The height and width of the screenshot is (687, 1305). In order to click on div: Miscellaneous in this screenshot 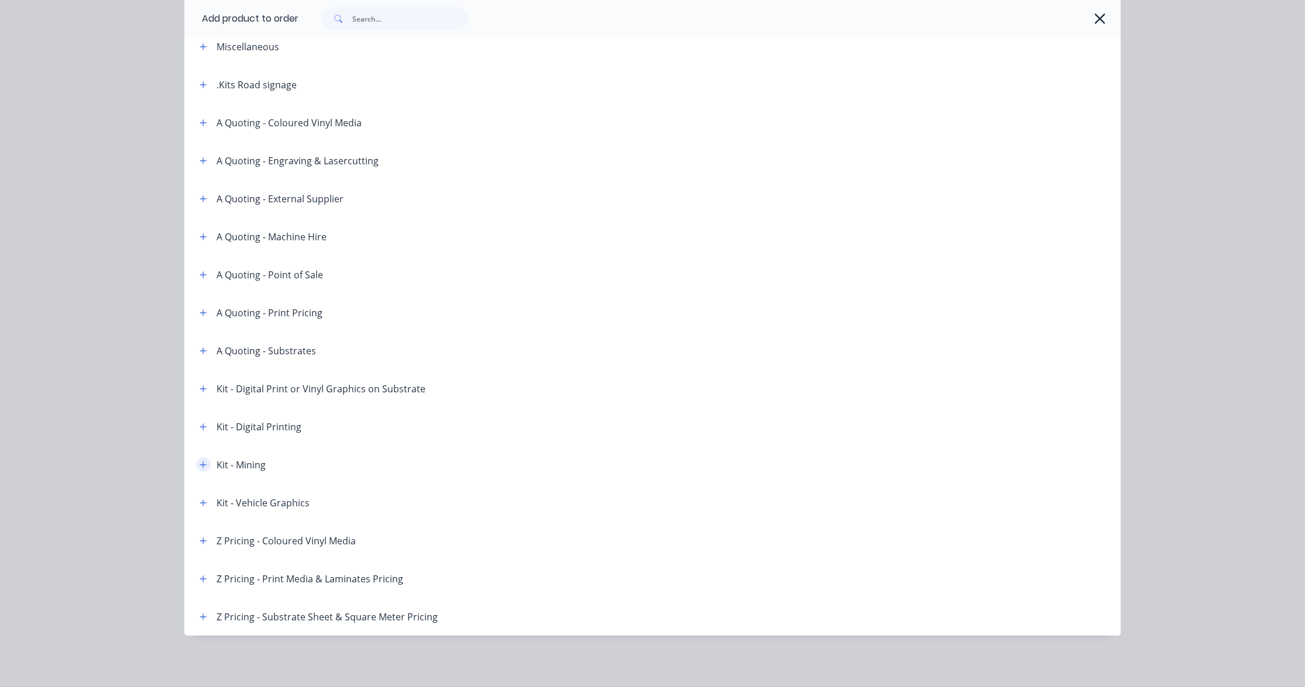, I will do `click(247, 47)`.